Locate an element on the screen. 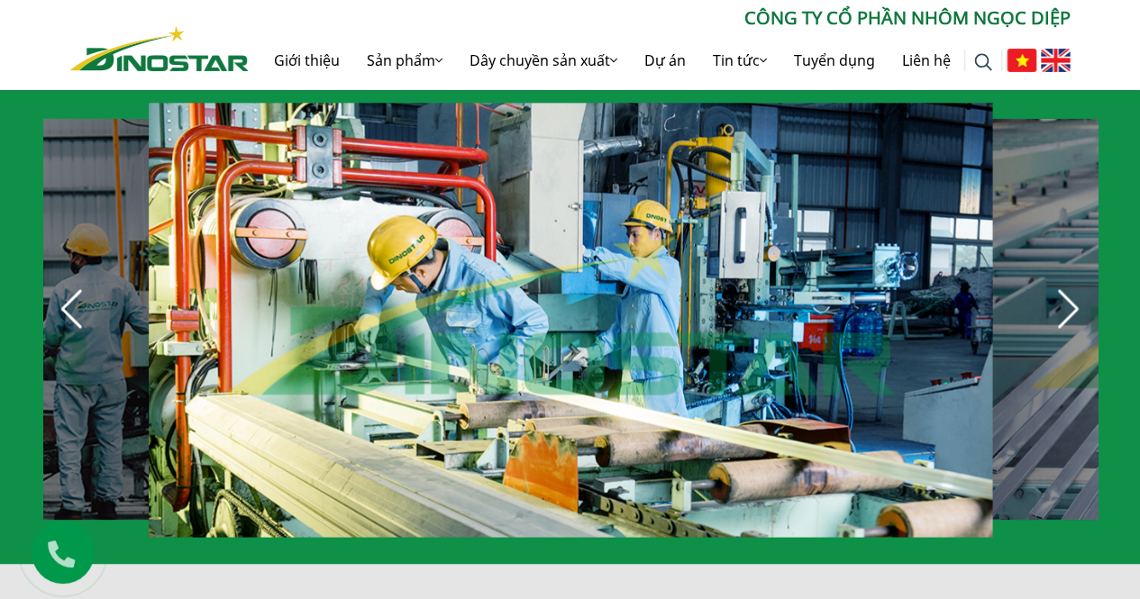 Image resolution: width=1140 pixels, height=599 pixels. img: Tiếng Việt is located at coordinates (1021, 60).